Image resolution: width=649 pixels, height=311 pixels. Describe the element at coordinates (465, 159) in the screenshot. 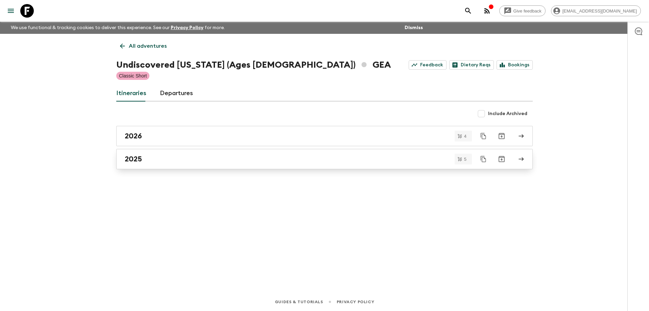

I see `span: 5` at that location.